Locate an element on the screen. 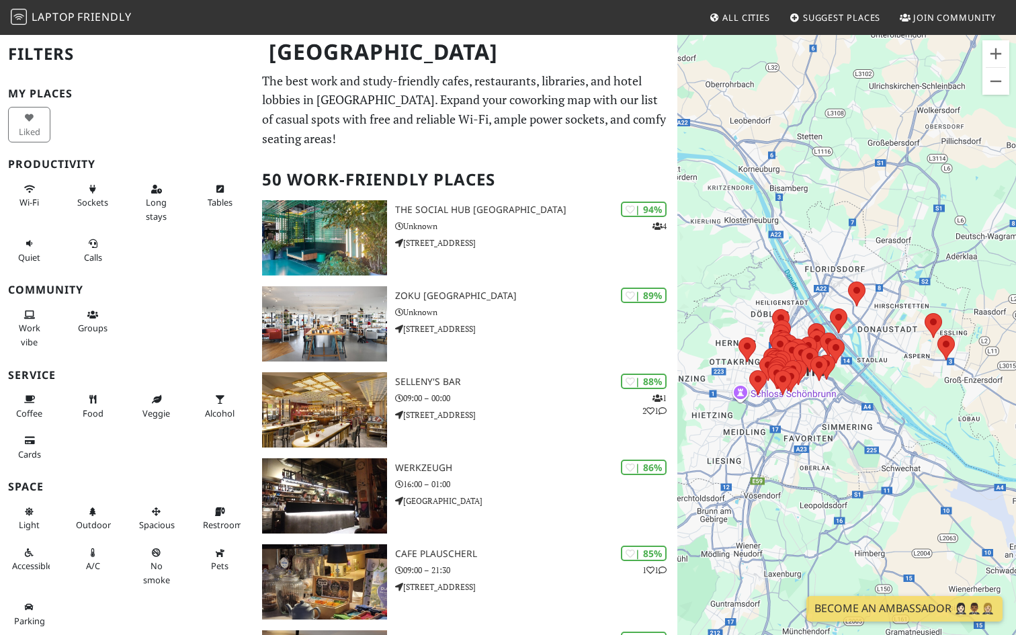 Image resolution: width=1016 pixels, height=635 pixels. button: Coffee is located at coordinates (29, 406).